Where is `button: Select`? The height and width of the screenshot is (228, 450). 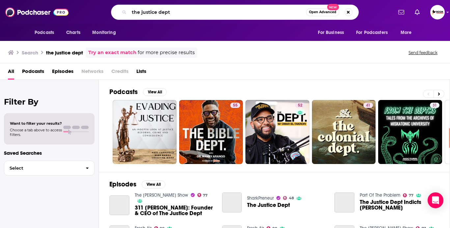
button: Select is located at coordinates (49, 168).